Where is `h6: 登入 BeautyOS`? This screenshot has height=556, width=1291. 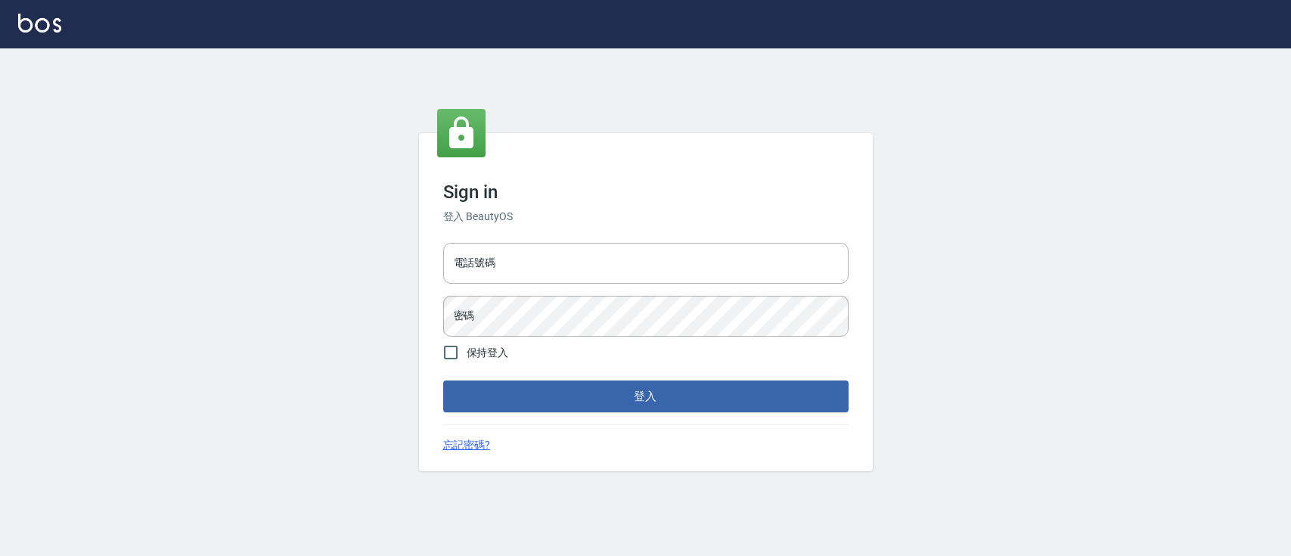
h6: 登入 BeautyOS is located at coordinates (646, 216).